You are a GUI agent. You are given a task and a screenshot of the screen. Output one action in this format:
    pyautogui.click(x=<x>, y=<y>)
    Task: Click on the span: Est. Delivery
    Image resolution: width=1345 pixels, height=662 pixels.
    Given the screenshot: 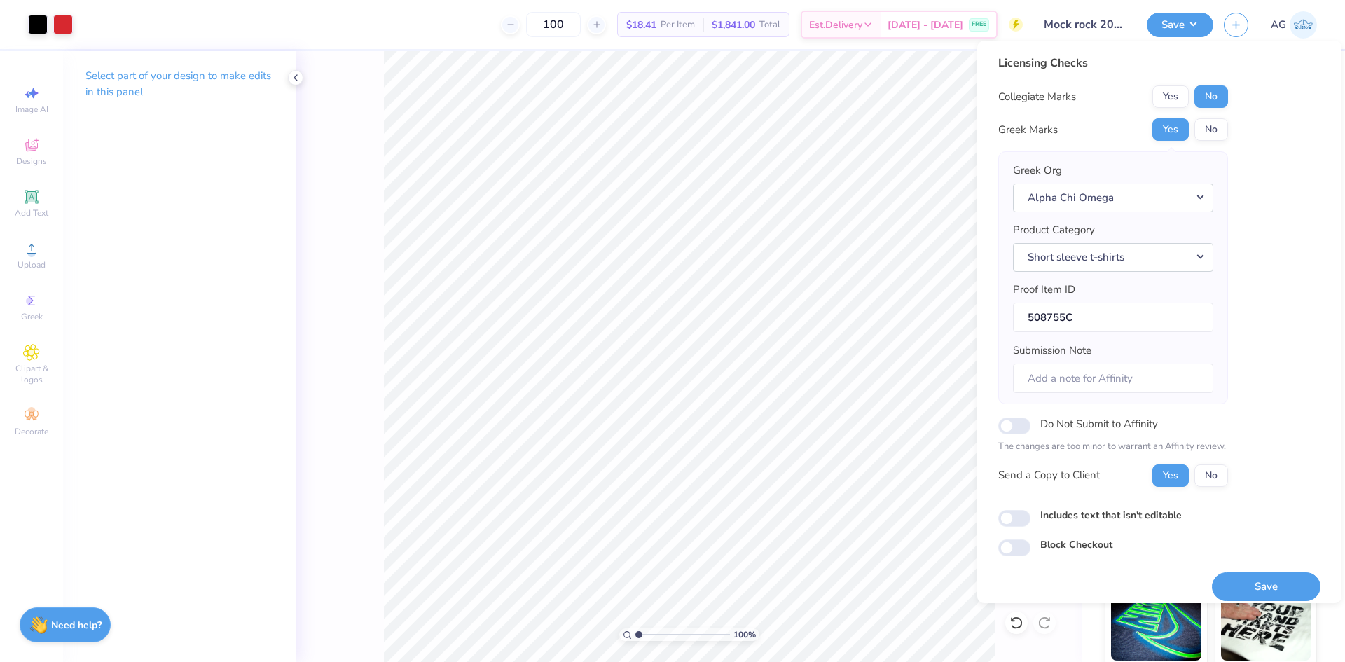 What is the action you would take?
    pyautogui.click(x=836, y=25)
    